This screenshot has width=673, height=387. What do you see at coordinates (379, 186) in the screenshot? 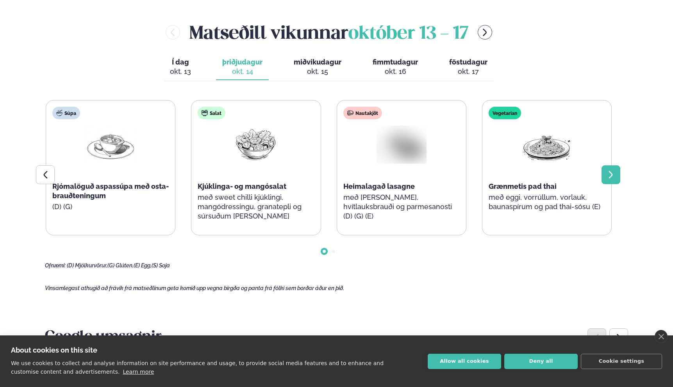
I see `span: Heimalagað lasagne` at bounding box center [379, 186].